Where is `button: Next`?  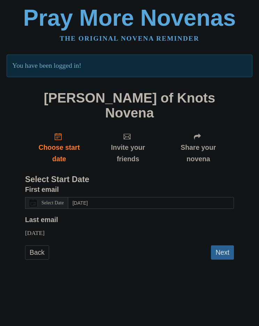 button: Next is located at coordinates (222, 252).